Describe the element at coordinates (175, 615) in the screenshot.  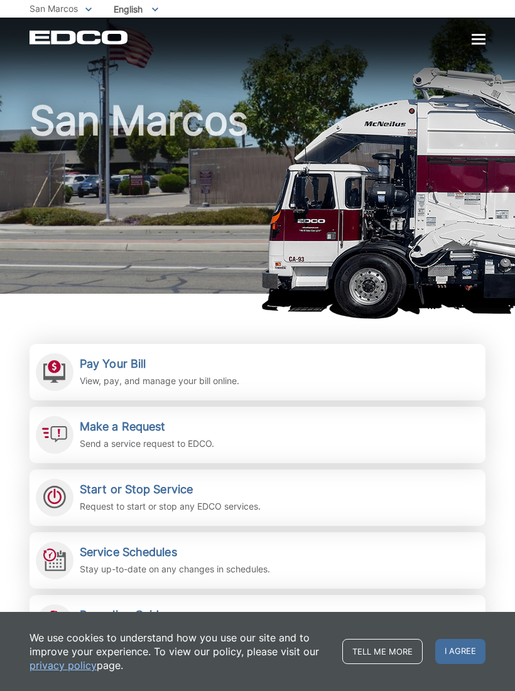
I see `h2: Recycling Guide` at that location.